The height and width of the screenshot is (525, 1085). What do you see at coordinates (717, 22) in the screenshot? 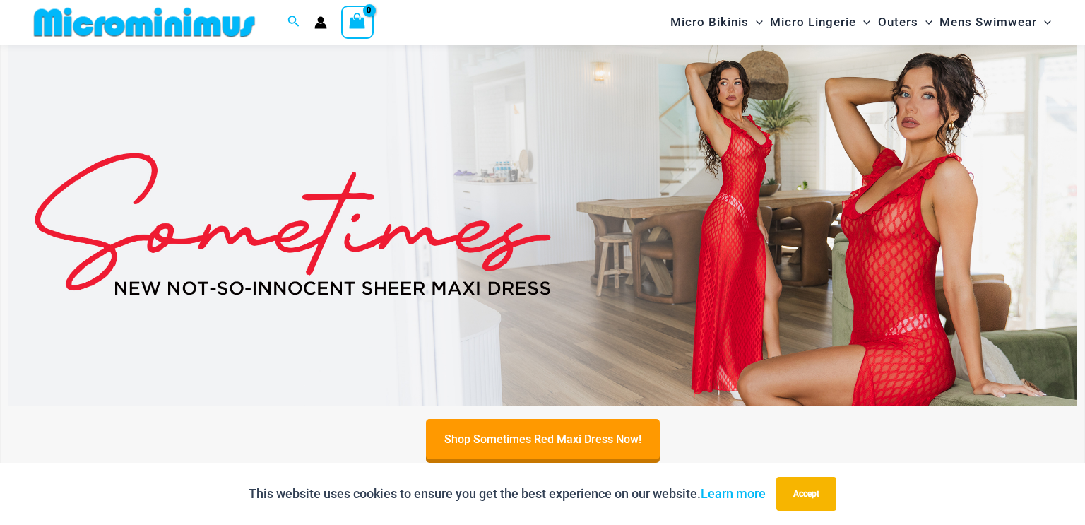
I see `a: Micro BikinisMenu ToggleMenu Toggle` at bounding box center [717, 22].